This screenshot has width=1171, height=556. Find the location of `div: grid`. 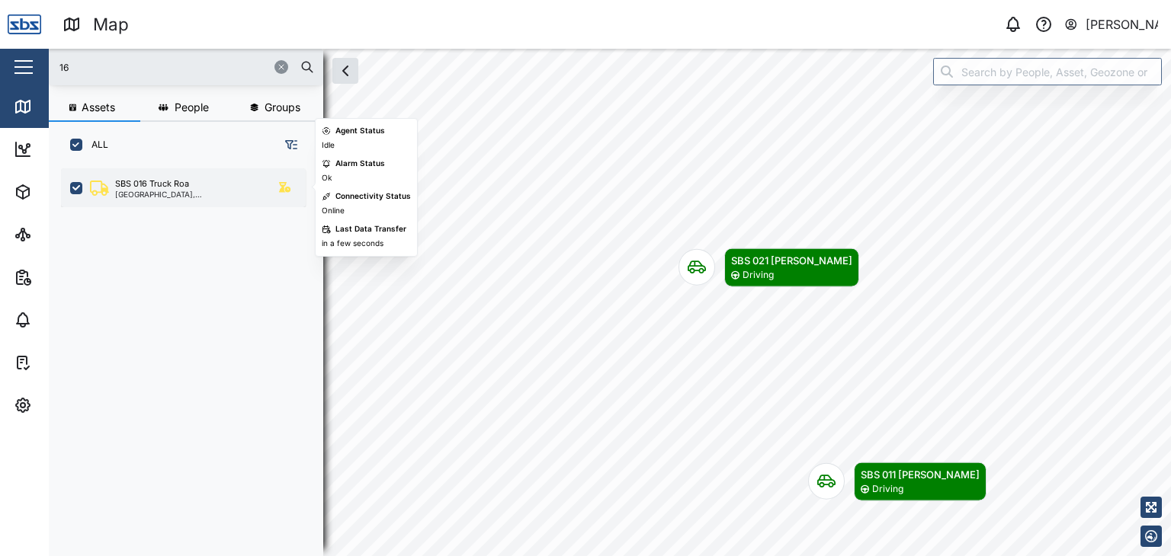

div: grid is located at coordinates (191, 354).